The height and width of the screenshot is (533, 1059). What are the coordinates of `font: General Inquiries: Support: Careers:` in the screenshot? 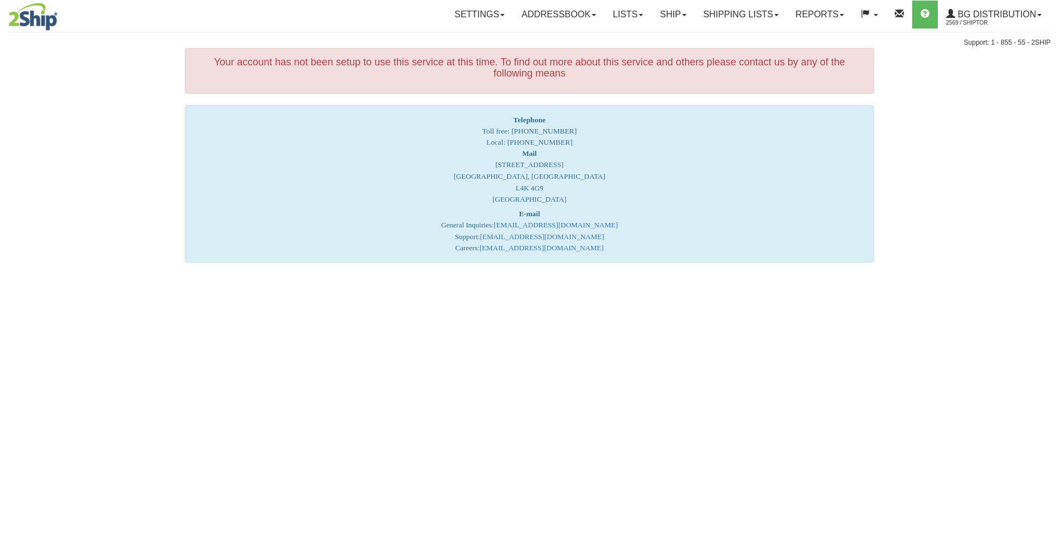 It's located at (529, 231).